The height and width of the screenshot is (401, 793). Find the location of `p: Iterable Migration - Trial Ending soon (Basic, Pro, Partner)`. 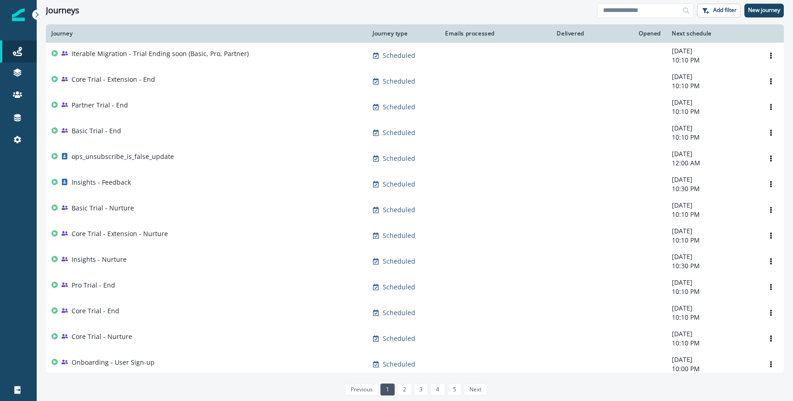

p: Iterable Migration - Trial Ending soon (Basic, Pro, Partner) is located at coordinates (160, 54).